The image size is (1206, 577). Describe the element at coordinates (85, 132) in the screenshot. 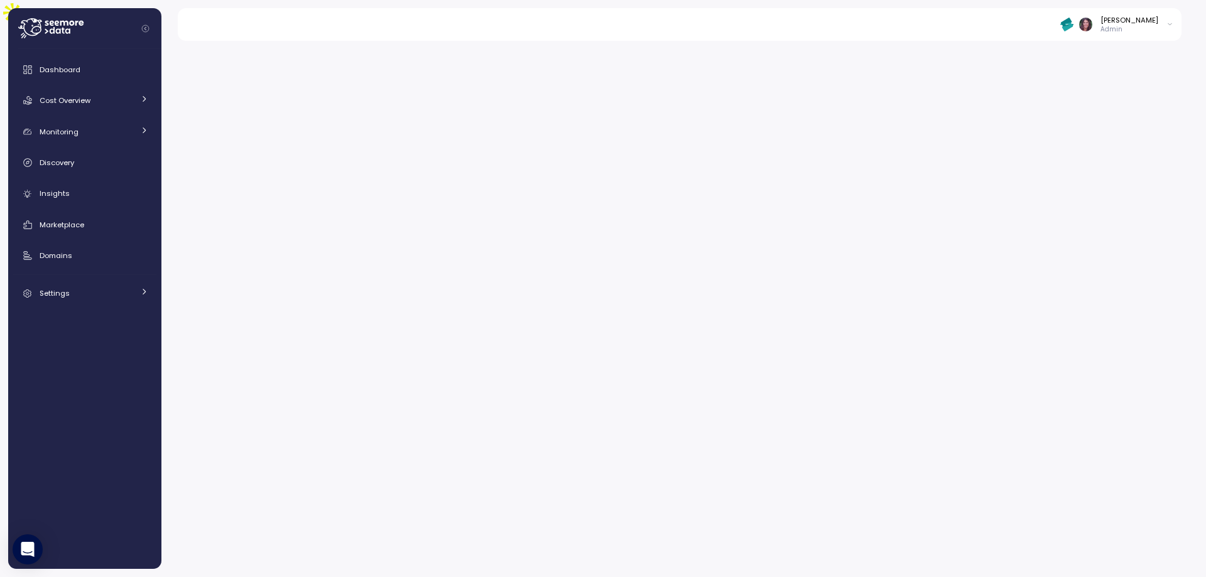

I see `a: Monitoring` at that location.